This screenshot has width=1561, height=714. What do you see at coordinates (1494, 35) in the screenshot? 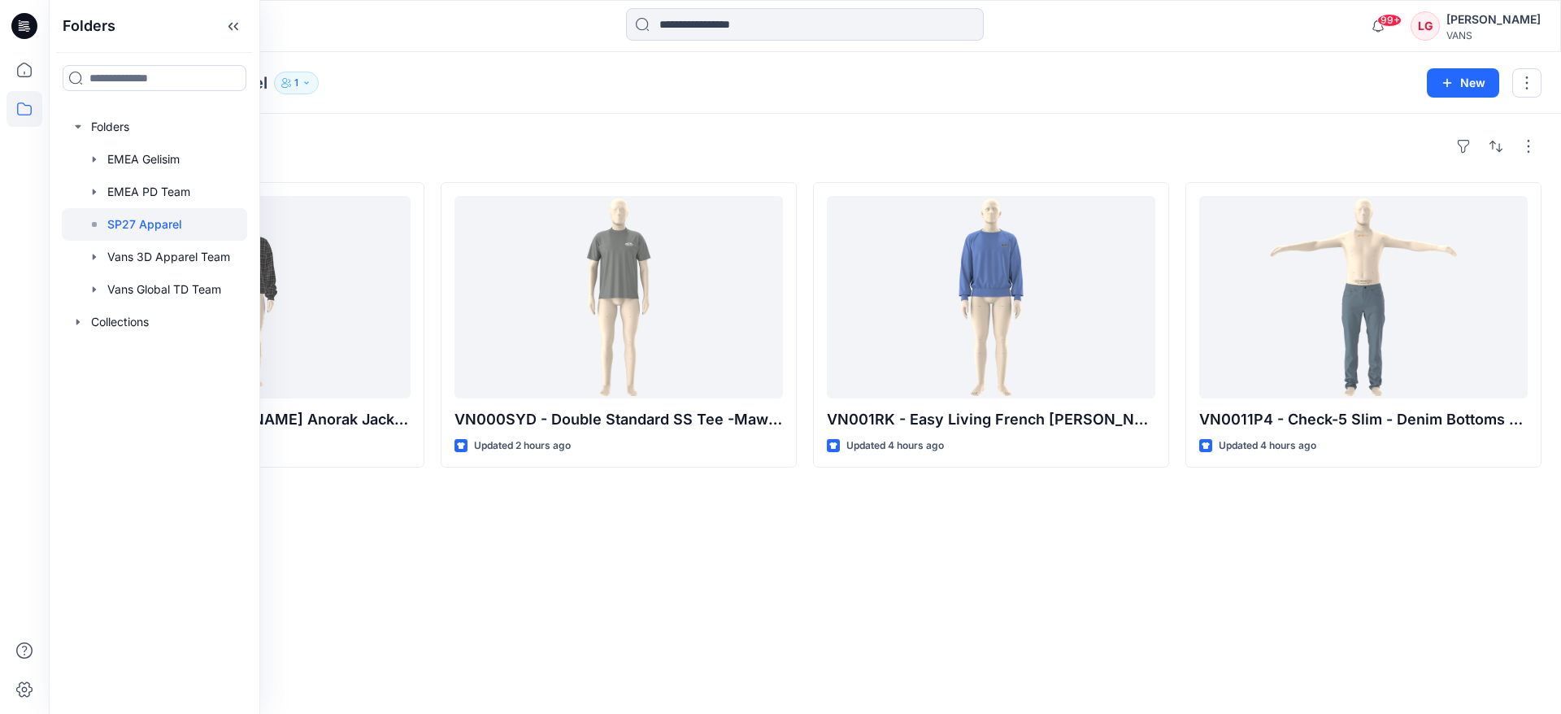
I see `div: VANS` at bounding box center [1494, 35].